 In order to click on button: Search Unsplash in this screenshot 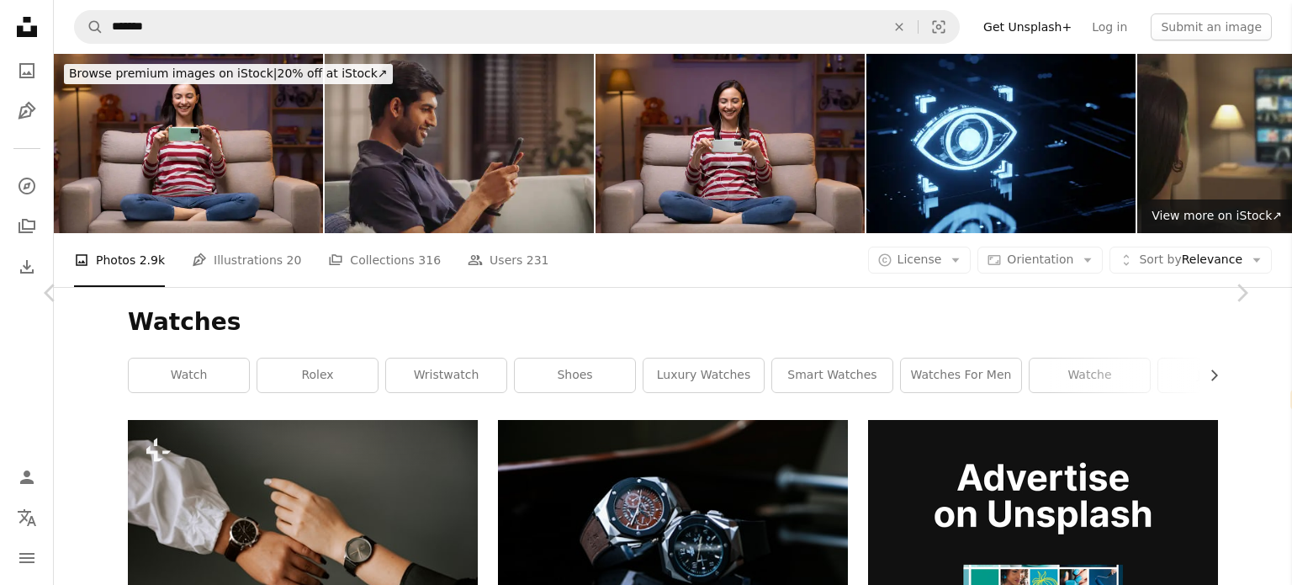, I will do `click(89, 27)`.